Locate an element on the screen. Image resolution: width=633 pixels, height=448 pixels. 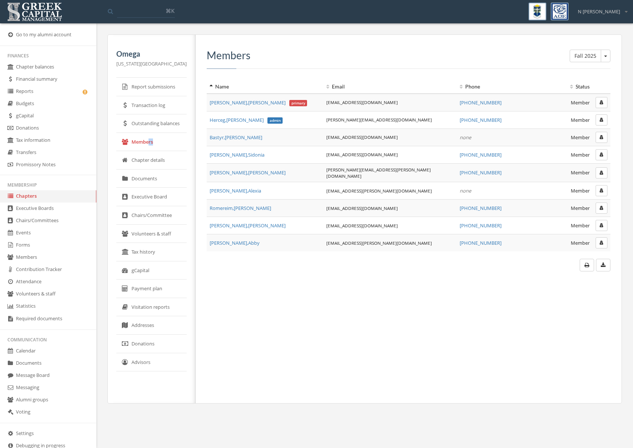
a: Tax history is located at coordinates (152, 252).